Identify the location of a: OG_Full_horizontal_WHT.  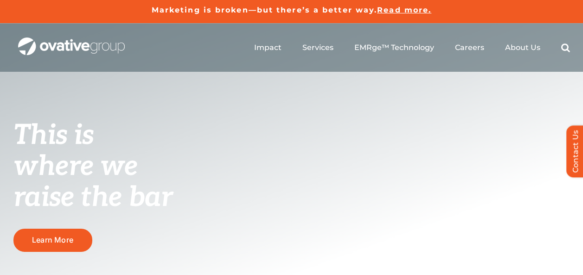
(71, 41).